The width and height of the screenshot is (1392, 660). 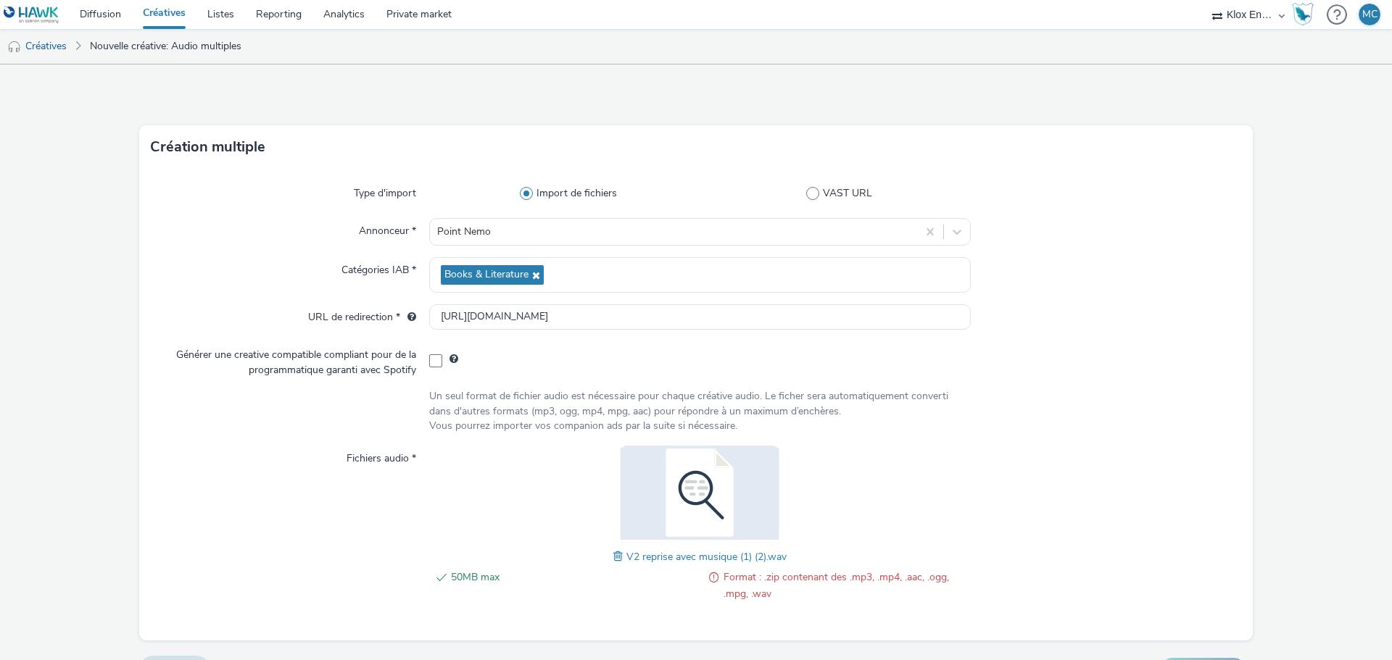 I want to click on a: Nouvelle créative: Audio multiples, so click(x=165, y=46).